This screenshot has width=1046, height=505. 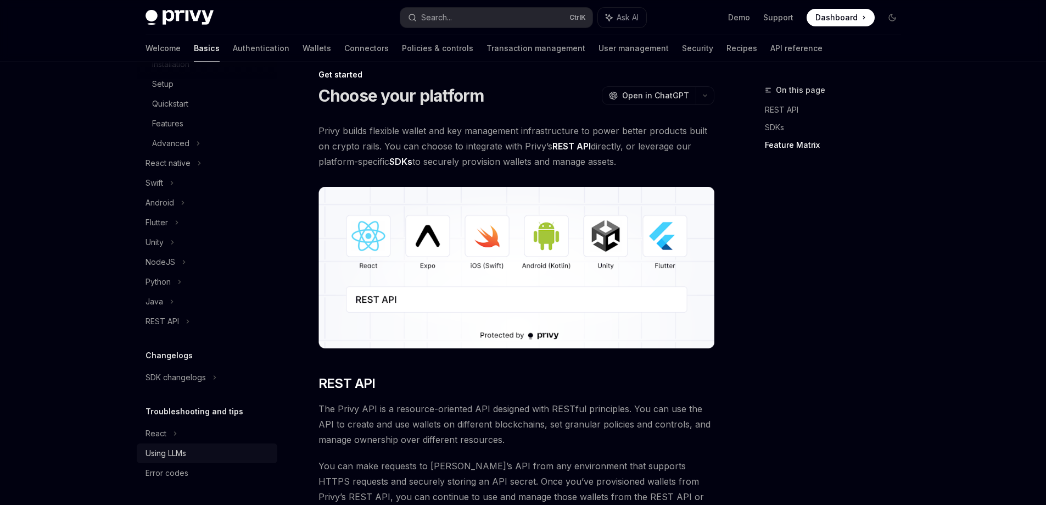 What do you see at coordinates (516, 424) in the screenshot?
I see `span: The Privy API is a resource-oriented API designed with RESTful principles. You can use the API to...` at bounding box center [516, 424].